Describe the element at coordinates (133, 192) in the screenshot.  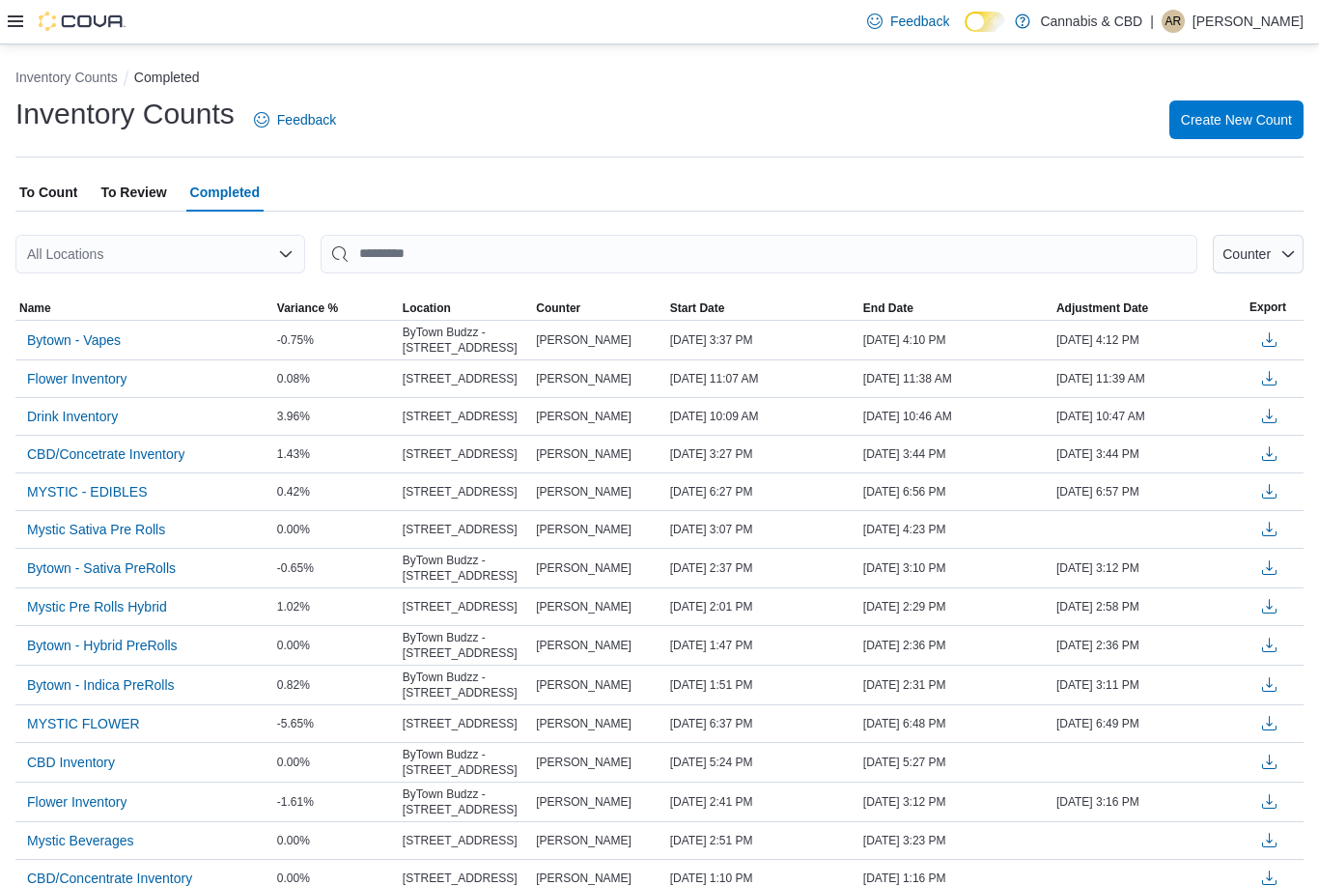
I see `span: To Review` at that location.